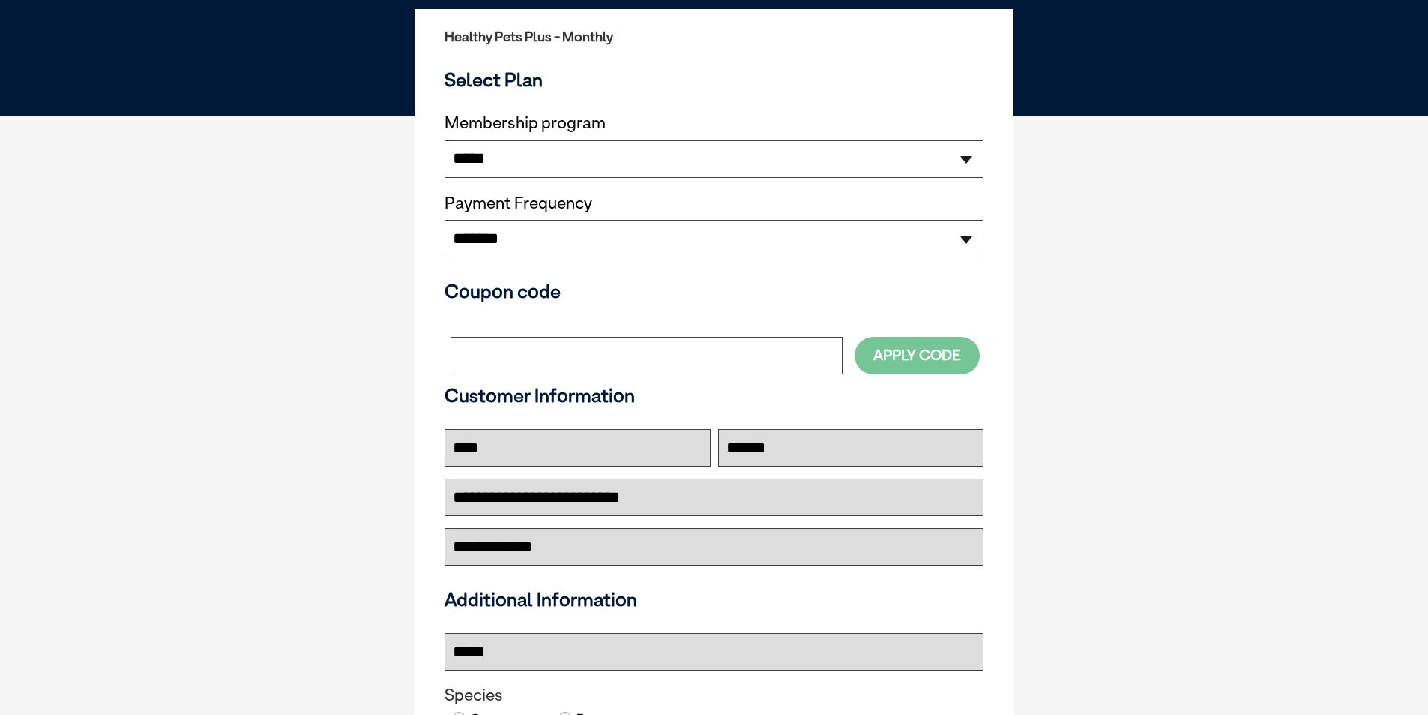  Describe the element at coordinates (714, 37) in the screenshot. I see `h2: Healthy Pets Plus - Monthly` at that location.